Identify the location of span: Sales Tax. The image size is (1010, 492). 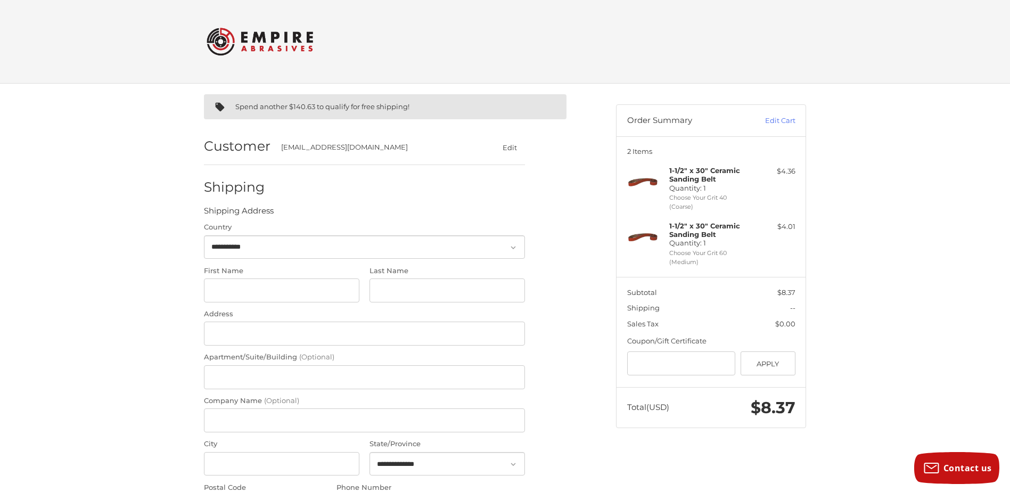
(643, 324).